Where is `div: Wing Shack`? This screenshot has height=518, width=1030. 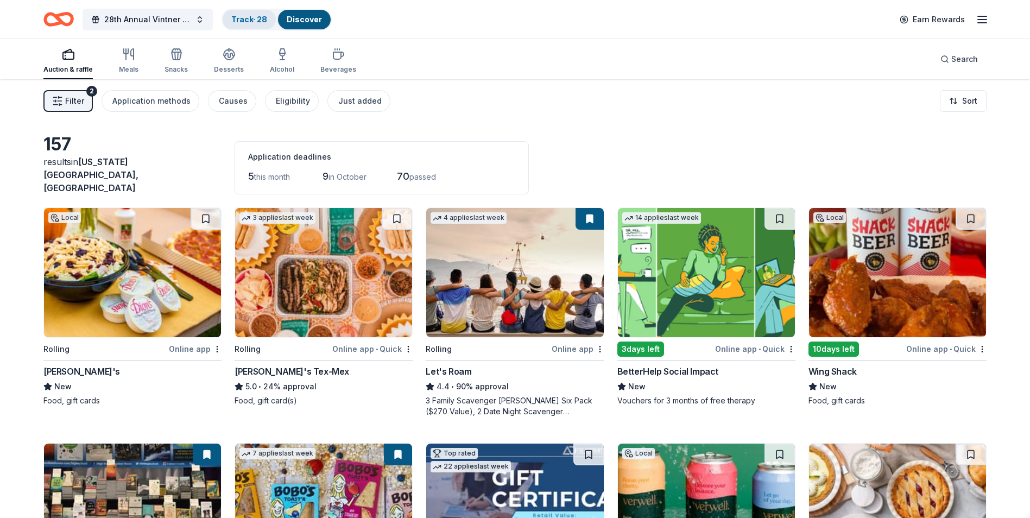 div: Wing Shack is located at coordinates (832, 371).